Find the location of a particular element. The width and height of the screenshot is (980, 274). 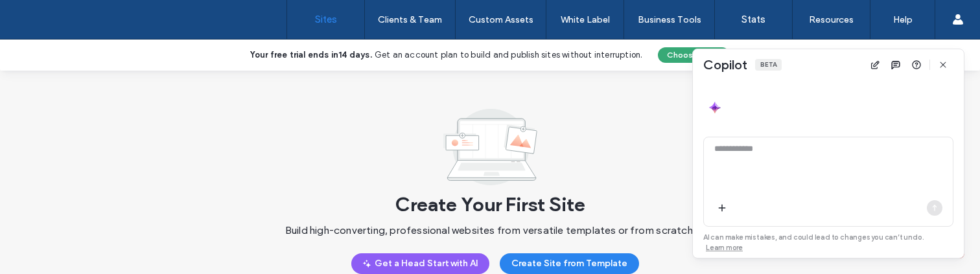

b: Your free trial ends in . is located at coordinates (311, 54).